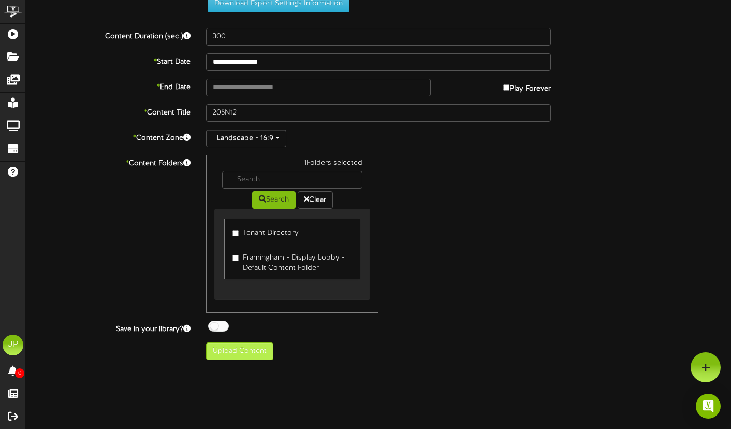 The image size is (731, 429). I want to click on label: Start Date, so click(108, 60).